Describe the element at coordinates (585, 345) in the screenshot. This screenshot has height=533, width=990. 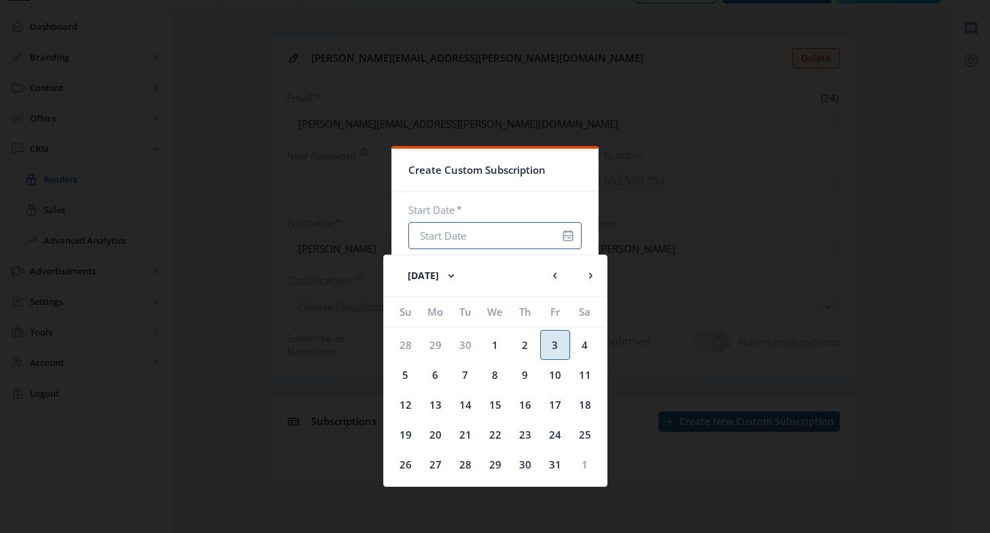
I see `div: 4` at that location.